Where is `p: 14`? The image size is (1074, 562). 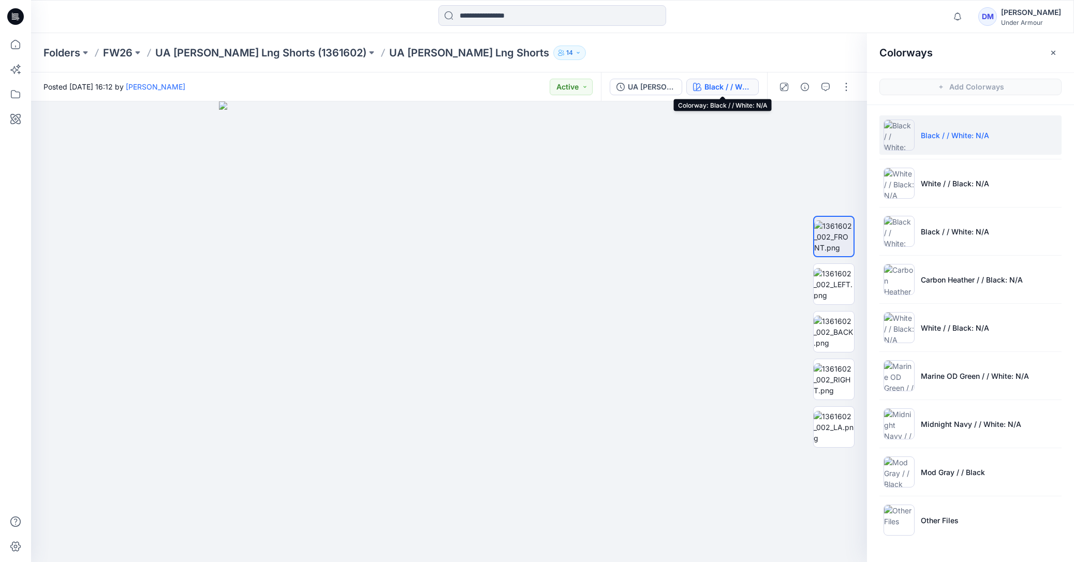
p: 14 is located at coordinates (569, 53).